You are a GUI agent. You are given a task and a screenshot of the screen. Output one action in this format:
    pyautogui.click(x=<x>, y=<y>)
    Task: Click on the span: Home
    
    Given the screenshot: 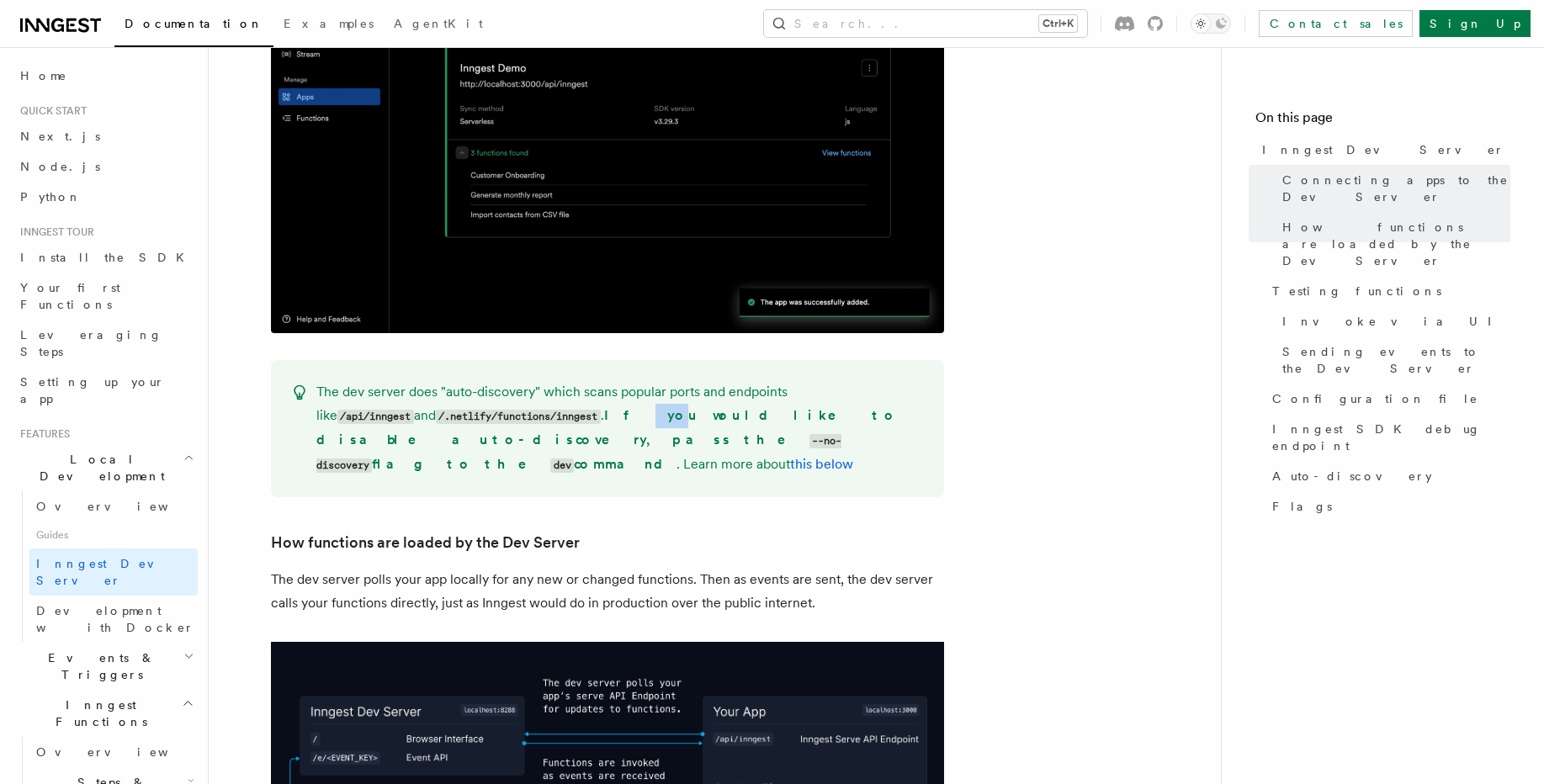 What is the action you would take?
    pyautogui.click(x=44, y=76)
    